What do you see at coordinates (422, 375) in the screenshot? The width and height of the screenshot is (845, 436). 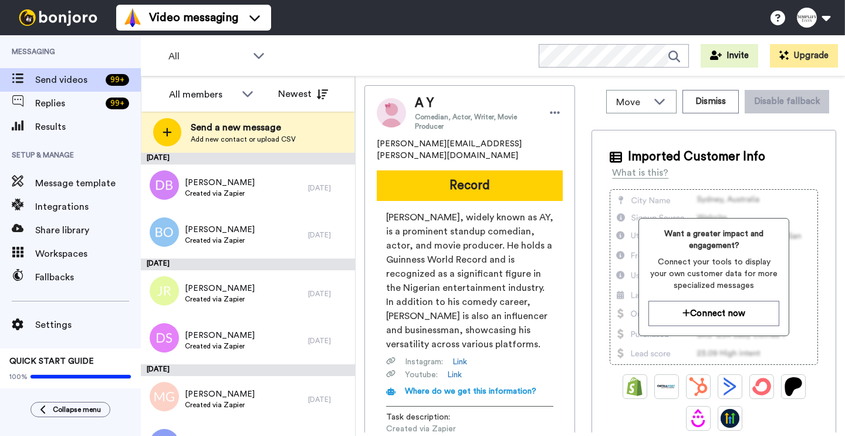 I see `span: Youtube :` at bounding box center [422, 375].